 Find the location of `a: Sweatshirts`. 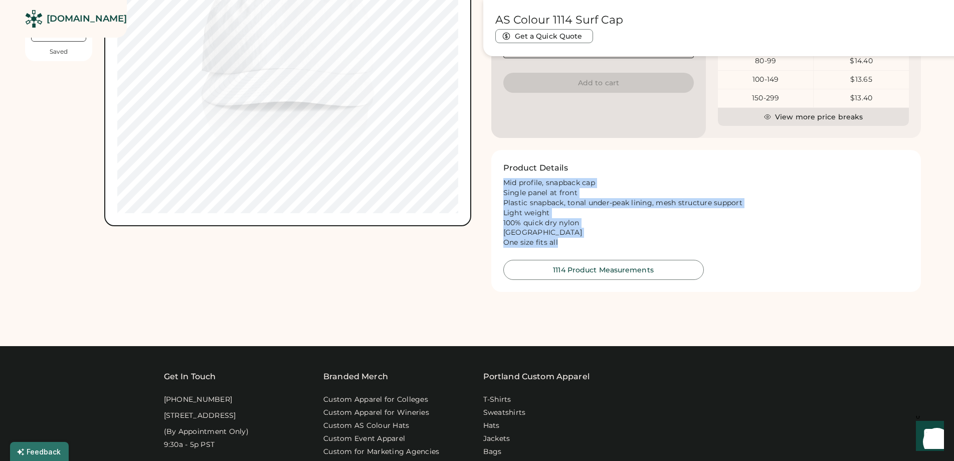

a: Sweatshirts is located at coordinates (504, 413).